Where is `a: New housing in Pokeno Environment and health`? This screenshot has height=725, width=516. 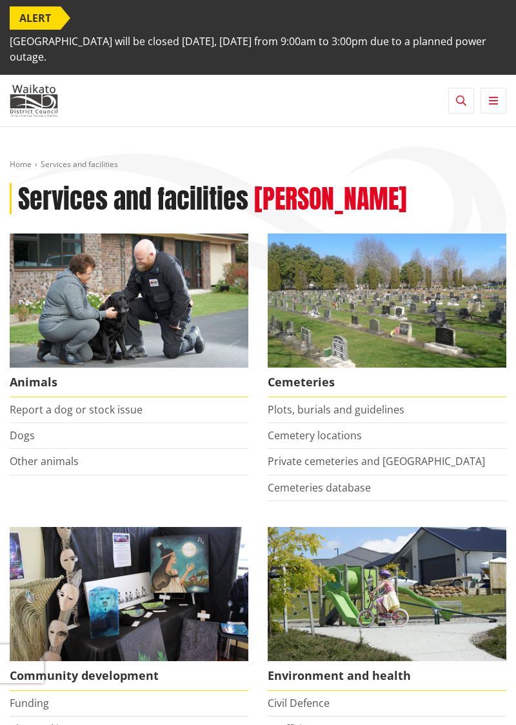
a: New housing in Pokeno Environment and health is located at coordinates (387, 609).